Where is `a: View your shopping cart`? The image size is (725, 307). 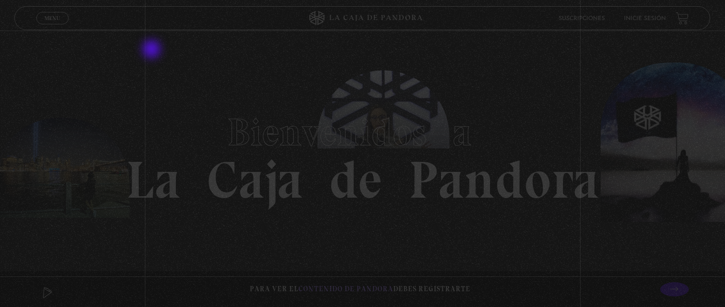 a: View your shopping cart is located at coordinates (683, 18).